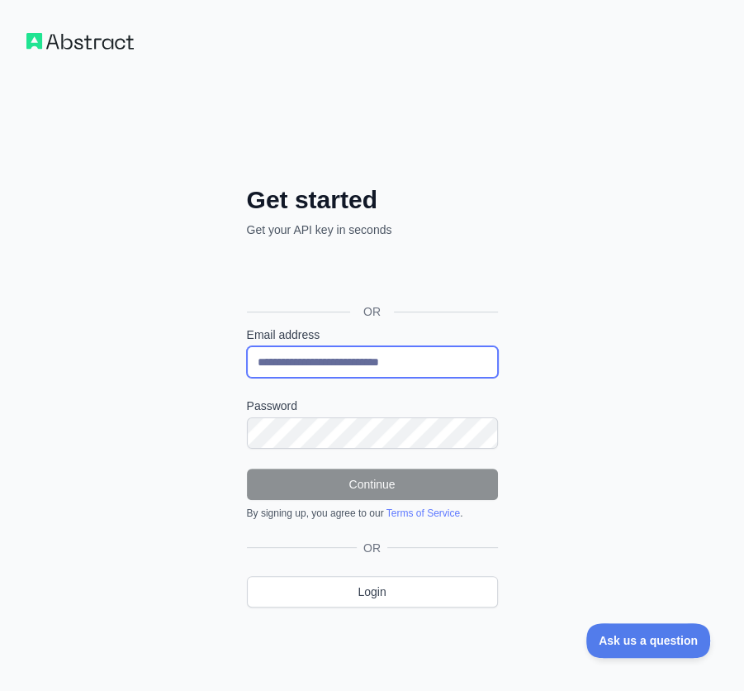 Image resolution: width=744 pixels, height=691 pixels. I want to click on a: Terms of Service, so click(423, 513).